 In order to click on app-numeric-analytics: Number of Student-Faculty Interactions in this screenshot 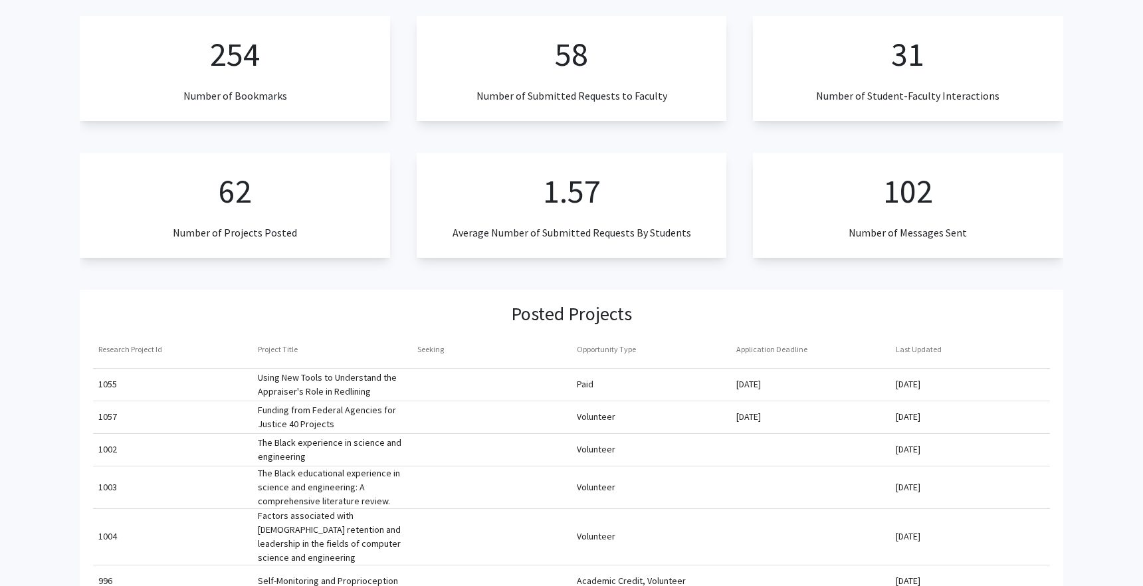, I will do `click(907, 68)`.